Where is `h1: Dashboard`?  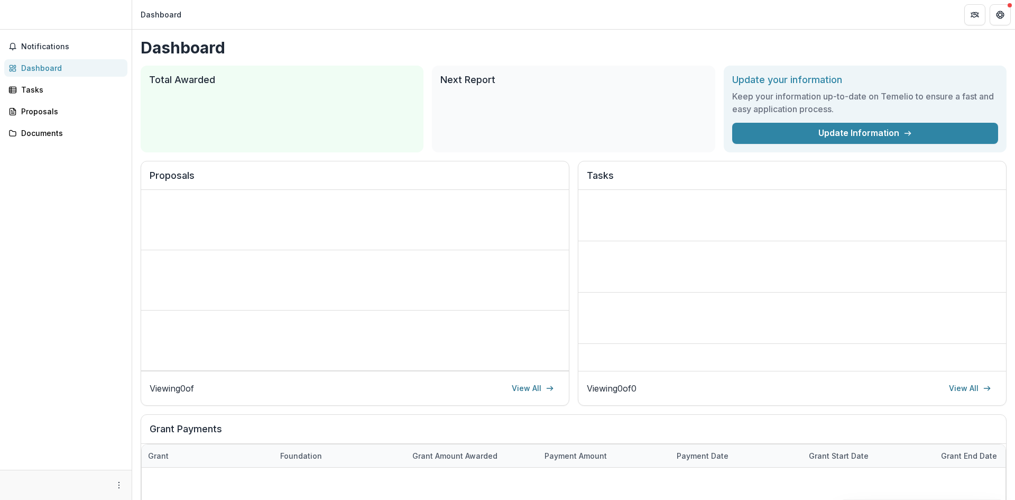 h1: Dashboard is located at coordinates (574, 48).